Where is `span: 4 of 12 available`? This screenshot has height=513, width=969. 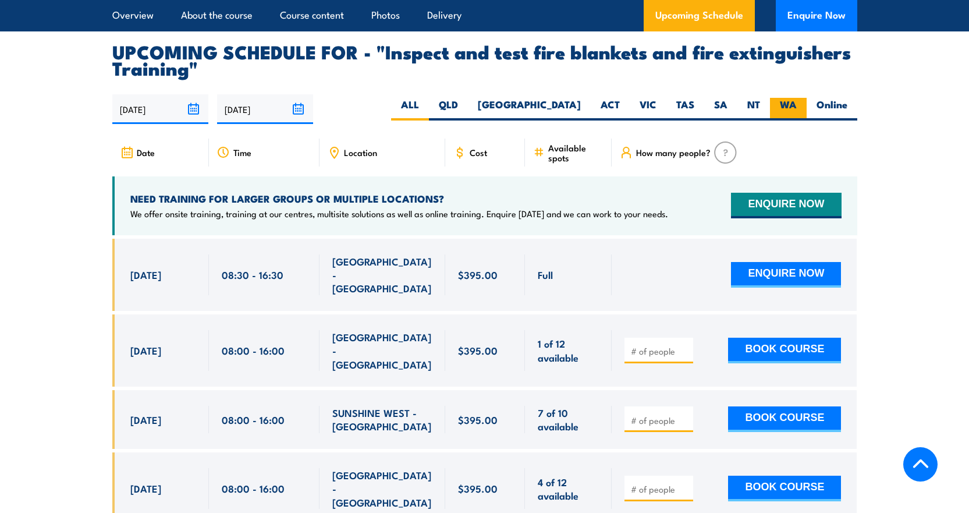 span: 4 of 12 available is located at coordinates (568, 489).